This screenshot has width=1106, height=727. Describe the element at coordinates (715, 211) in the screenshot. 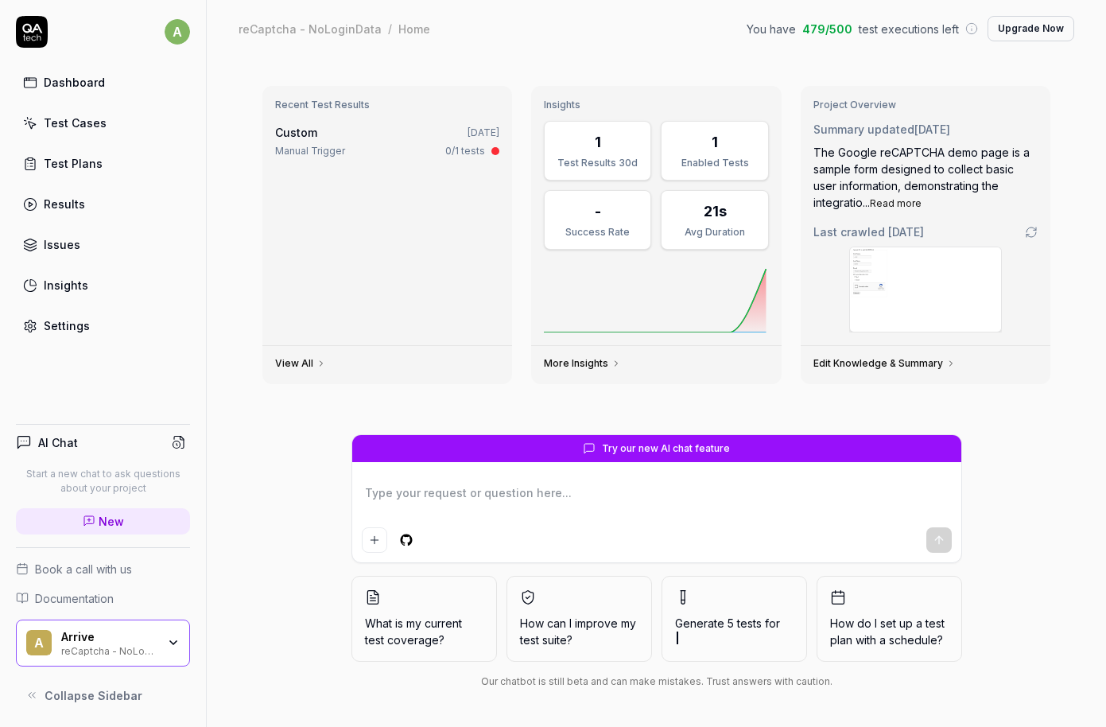

I see `div: 21s` at that location.